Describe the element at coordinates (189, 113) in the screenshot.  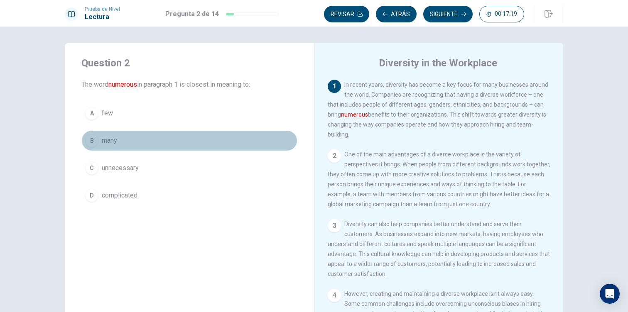
I see `button: Afew` at that location.